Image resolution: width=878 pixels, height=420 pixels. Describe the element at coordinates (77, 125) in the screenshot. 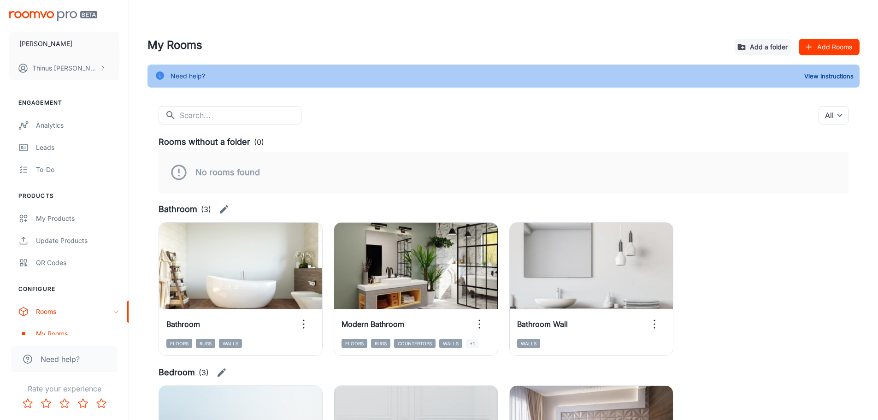

I see `div: Analytics` at that location.